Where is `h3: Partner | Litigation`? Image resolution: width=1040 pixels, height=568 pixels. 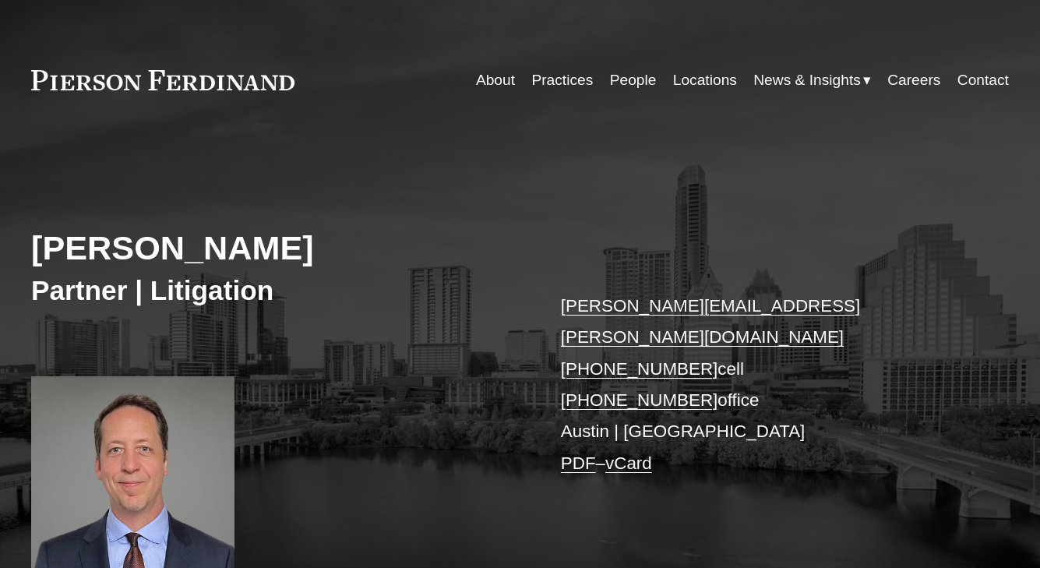
h3: Partner | Litigation is located at coordinates (275, 291).